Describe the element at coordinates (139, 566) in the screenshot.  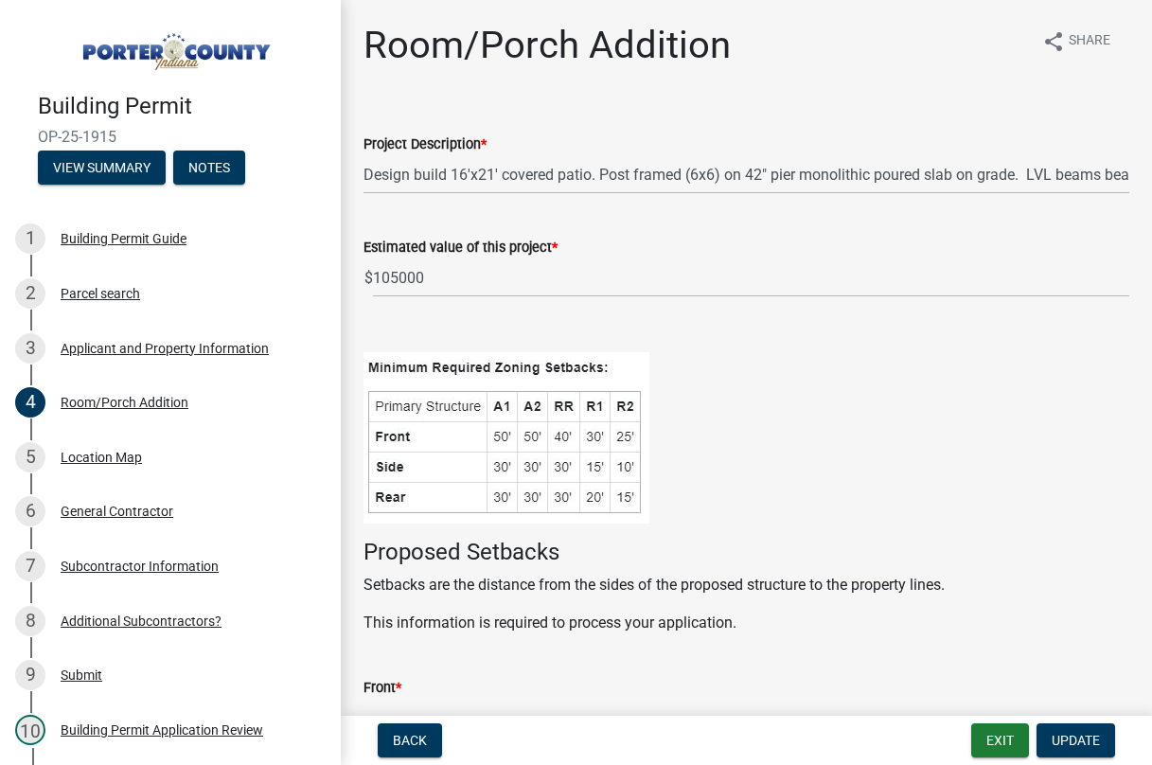
I see `div: Subcontractor Information` at that location.